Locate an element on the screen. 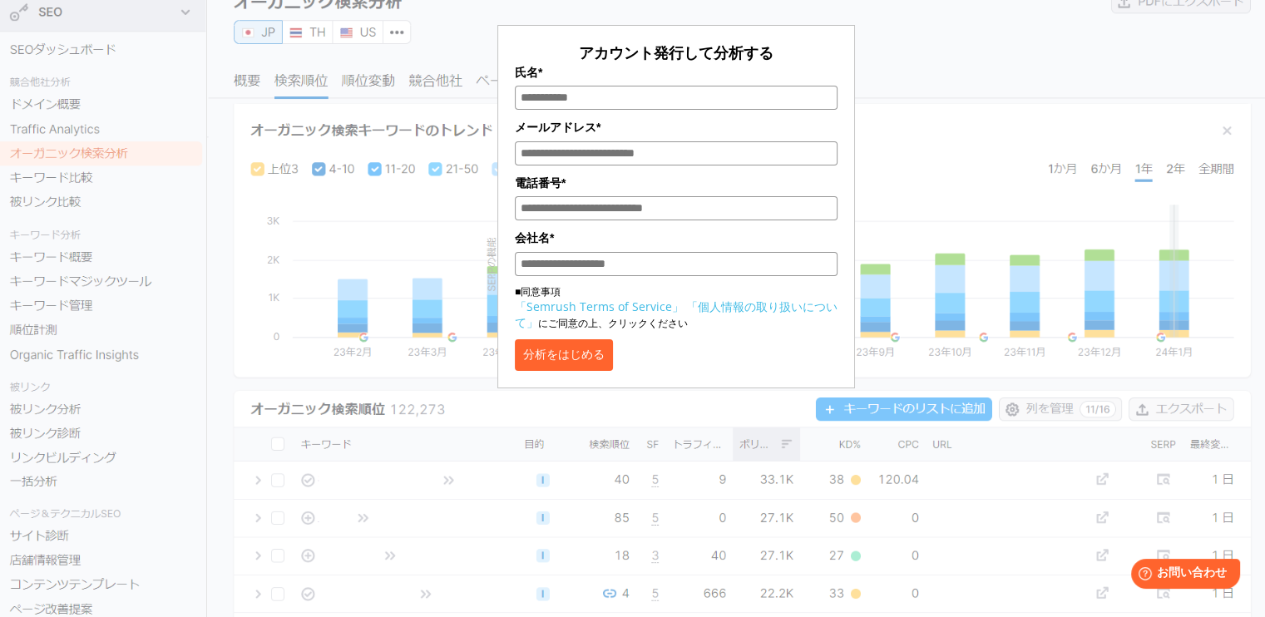 This screenshot has height=617, width=1265. label: メールアドレス* is located at coordinates (676, 127).